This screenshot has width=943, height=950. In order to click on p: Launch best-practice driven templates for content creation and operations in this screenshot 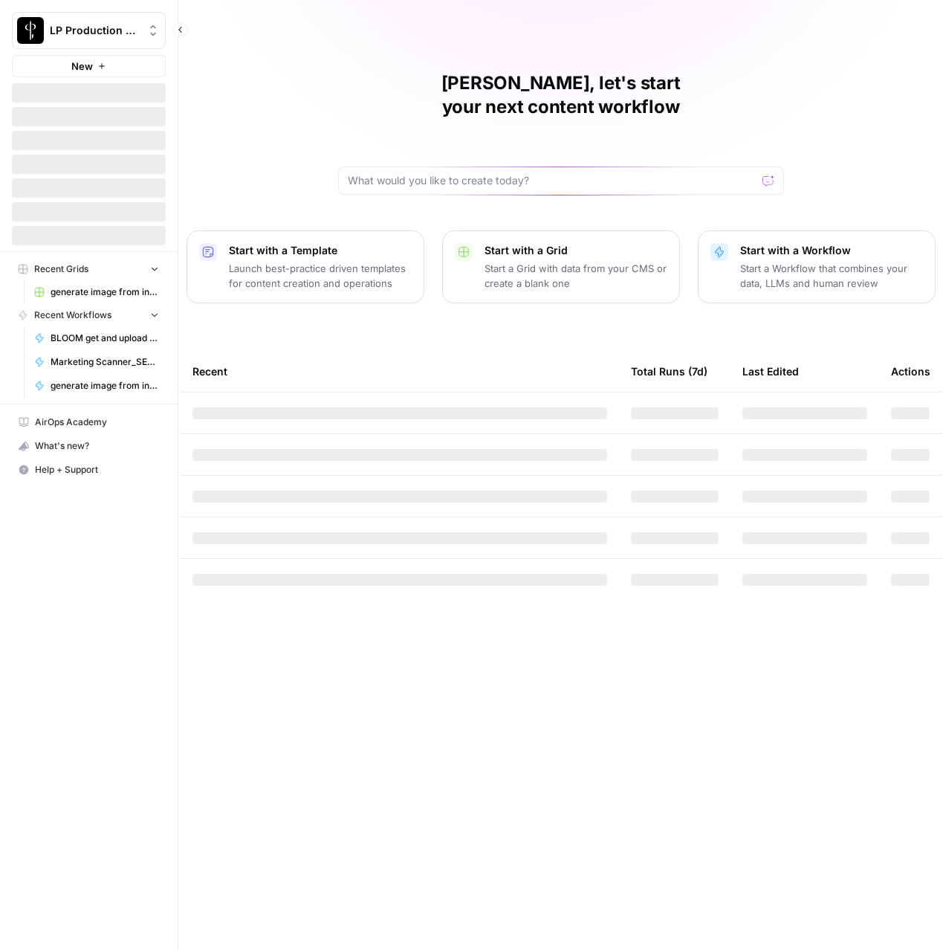, I will do `click(320, 276)`.